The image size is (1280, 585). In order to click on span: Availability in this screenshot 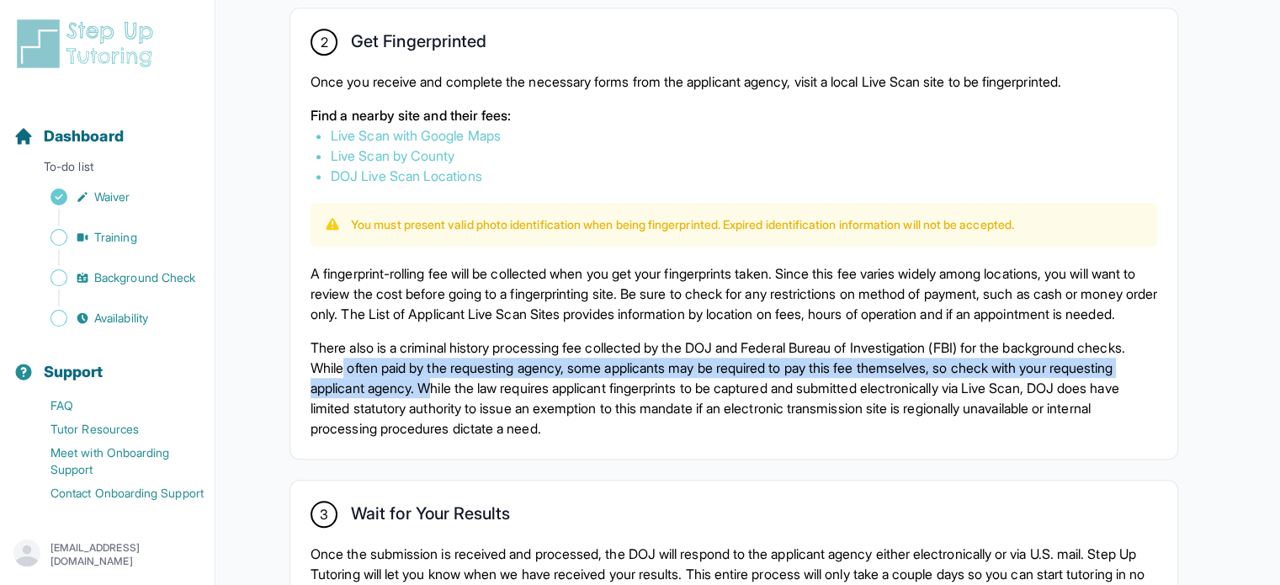, I will do `click(121, 318)`.